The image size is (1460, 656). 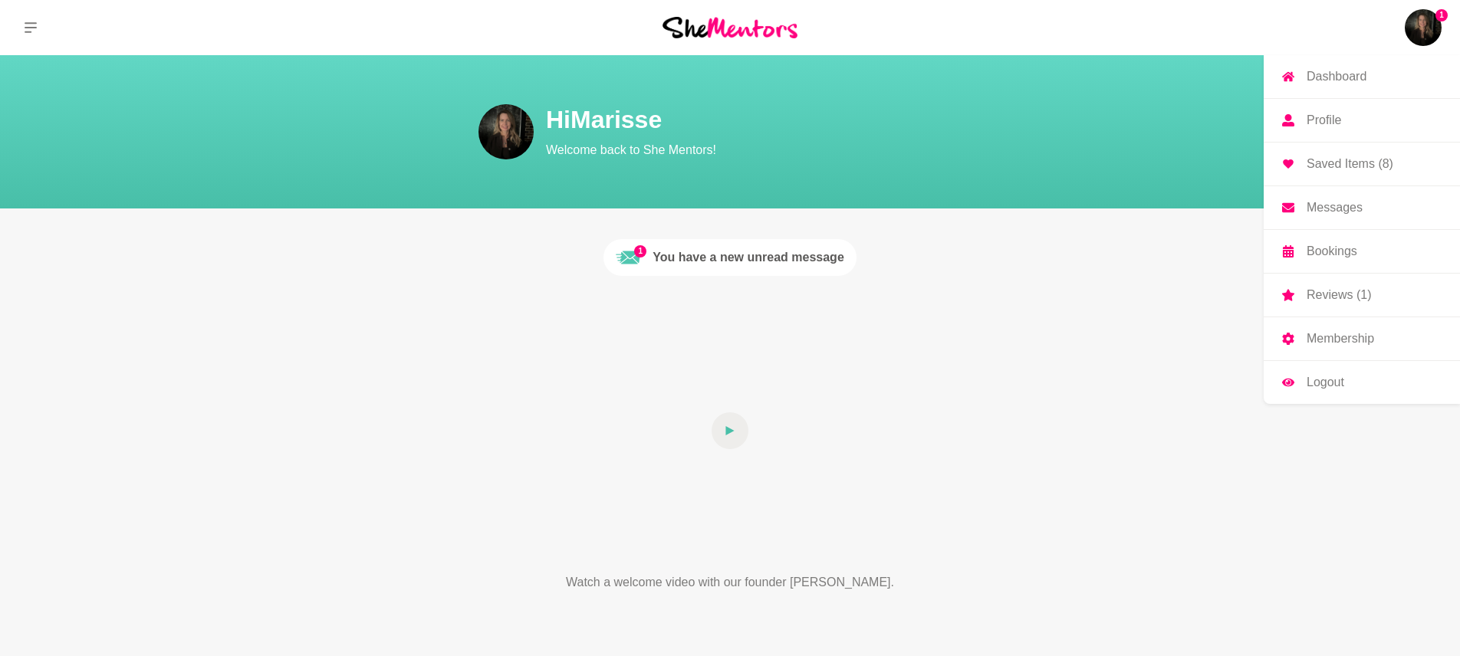 I want to click on p: Logout, so click(x=1325, y=383).